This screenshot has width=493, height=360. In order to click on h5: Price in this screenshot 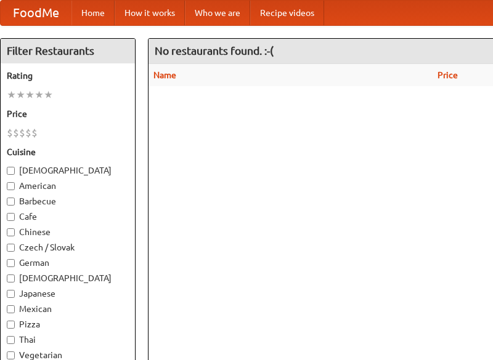, I will do `click(68, 114)`.